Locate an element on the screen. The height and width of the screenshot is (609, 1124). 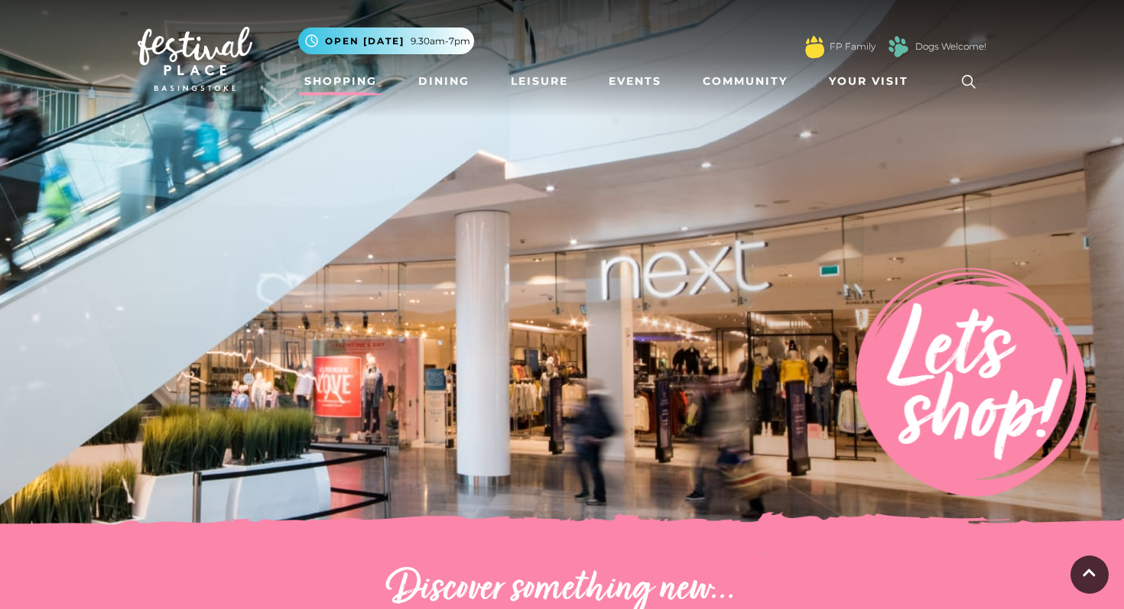
a: FP Family is located at coordinates (853, 47).